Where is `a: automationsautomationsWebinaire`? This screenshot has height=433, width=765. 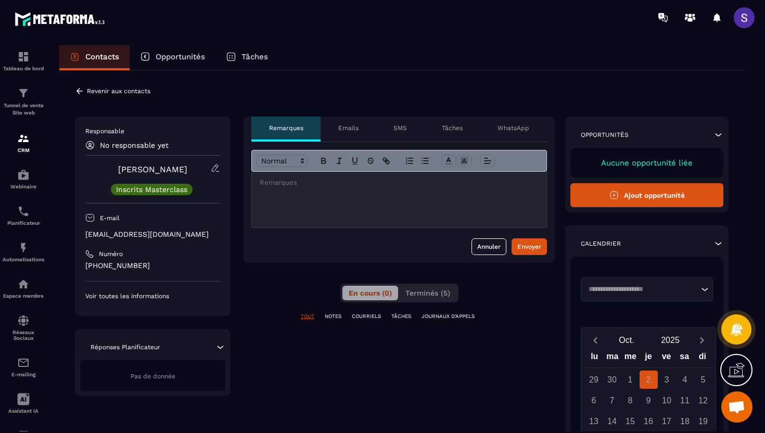
a: automationsautomationsWebinaire is located at coordinates (23, 179).